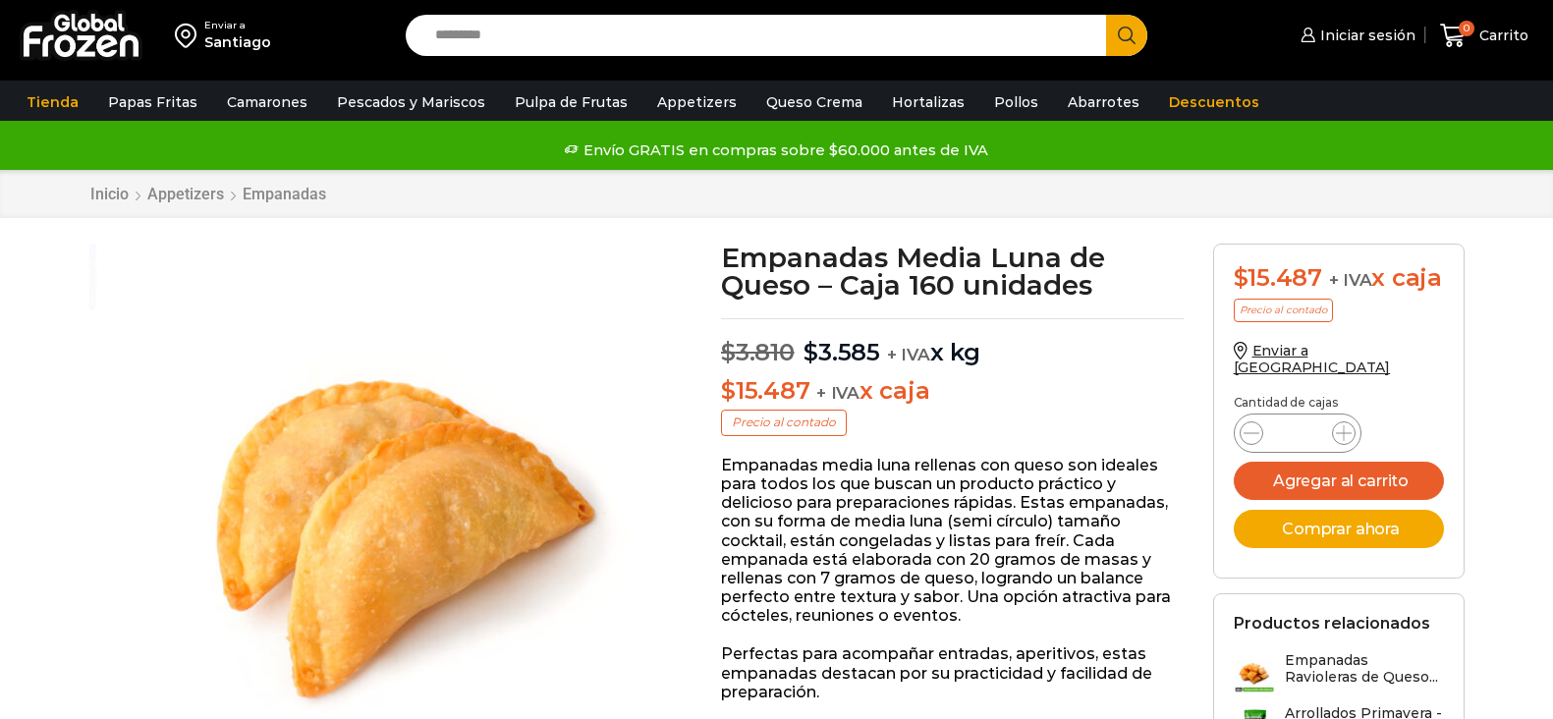 This screenshot has width=1553, height=719. Describe the element at coordinates (238, 26) in the screenshot. I see `div: Enviar a` at that location.